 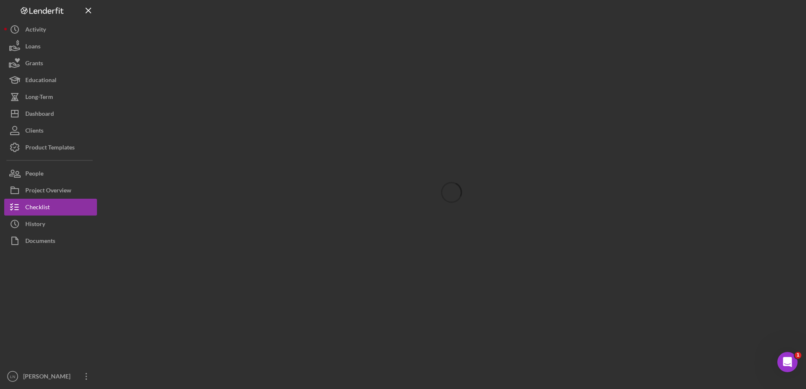 I want to click on button: History, so click(x=51, y=224).